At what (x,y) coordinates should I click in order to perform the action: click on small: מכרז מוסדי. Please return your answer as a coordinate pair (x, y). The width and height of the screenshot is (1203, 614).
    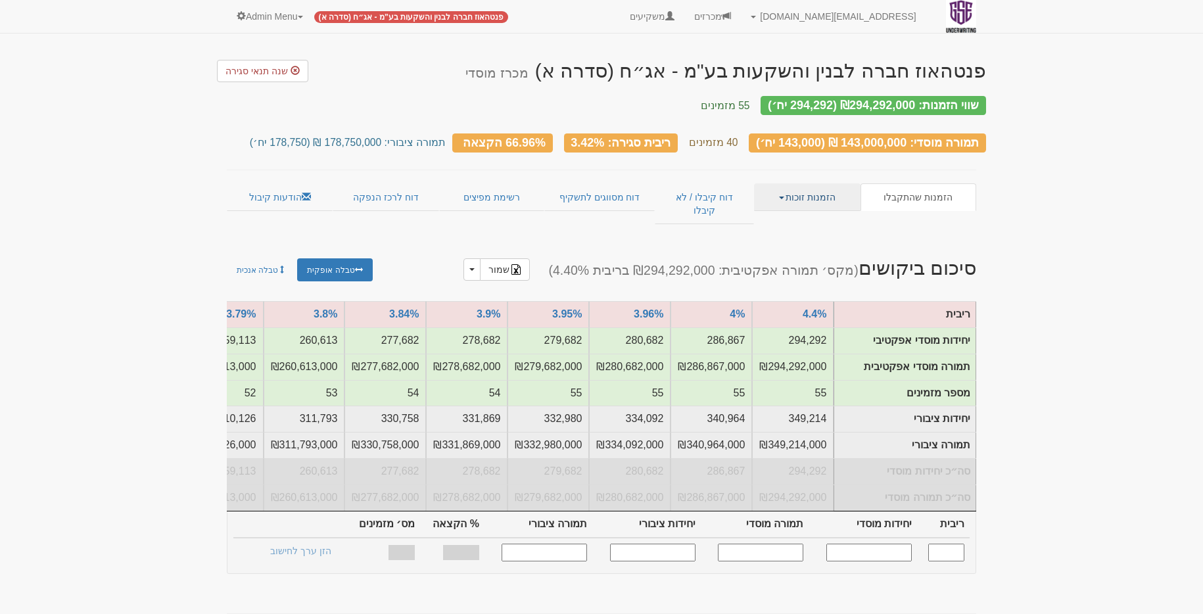
    Looking at the image, I should click on (496, 73).